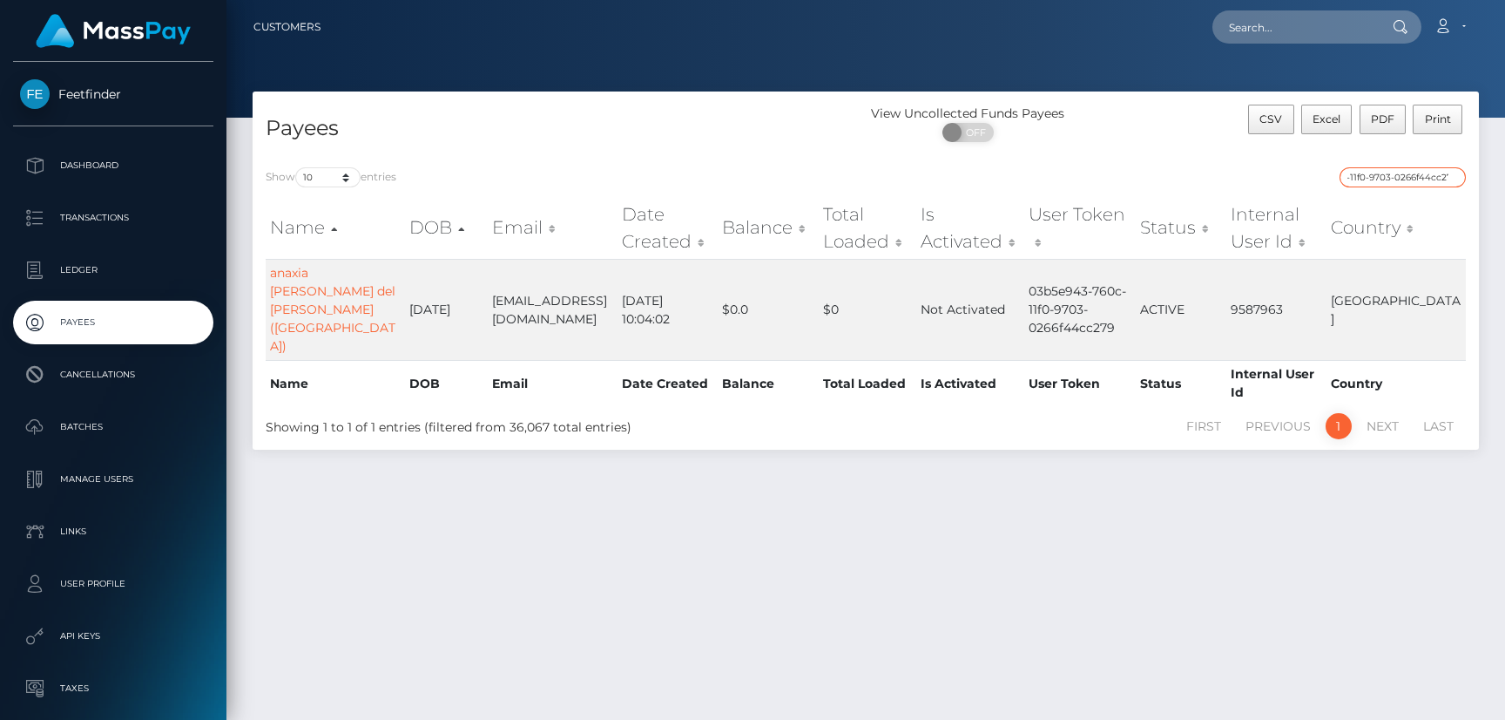 The width and height of the screenshot is (1505, 720). Describe the element at coordinates (113, 166) in the screenshot. I see `a: Dashboard` at that location.